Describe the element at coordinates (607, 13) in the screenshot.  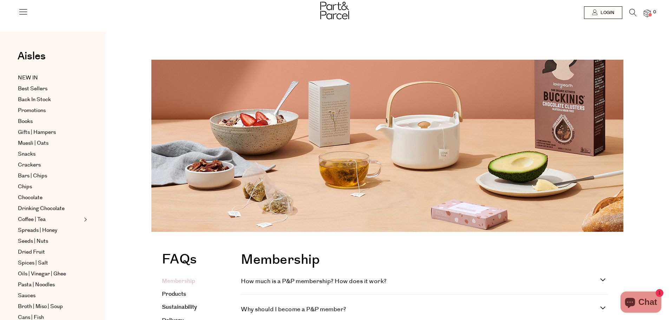
I see `span: Login` at that location.